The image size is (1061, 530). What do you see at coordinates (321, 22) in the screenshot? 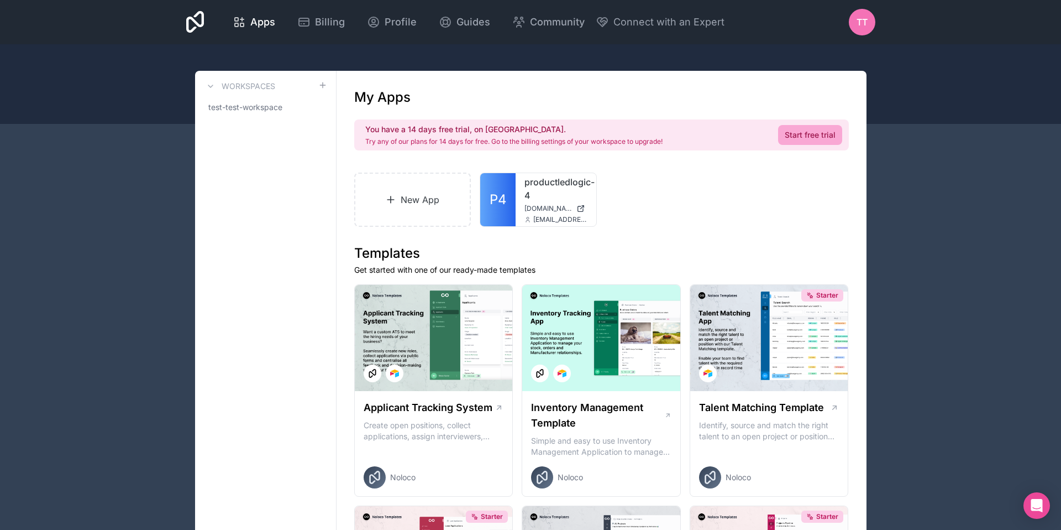
I see `a: Billing` at bounding box center [321, 22].